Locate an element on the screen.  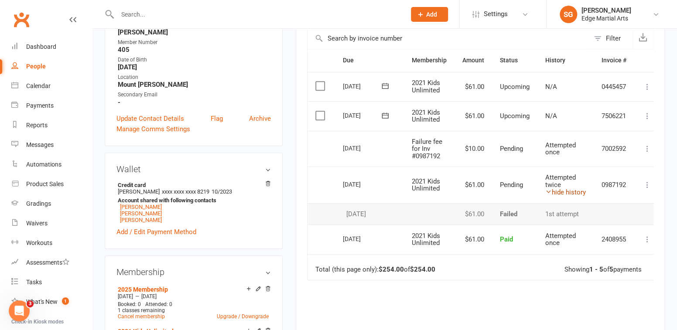
span: Attempted once is located at coordinates (560, 239).